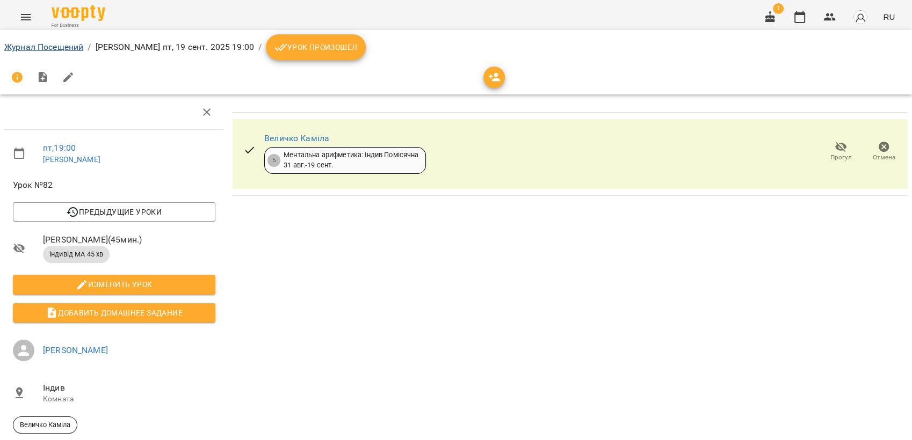  I want to click on div: Ментальна арифметика: Індив Помісячна 31 авг. - 19 сент., so click(351, 160).